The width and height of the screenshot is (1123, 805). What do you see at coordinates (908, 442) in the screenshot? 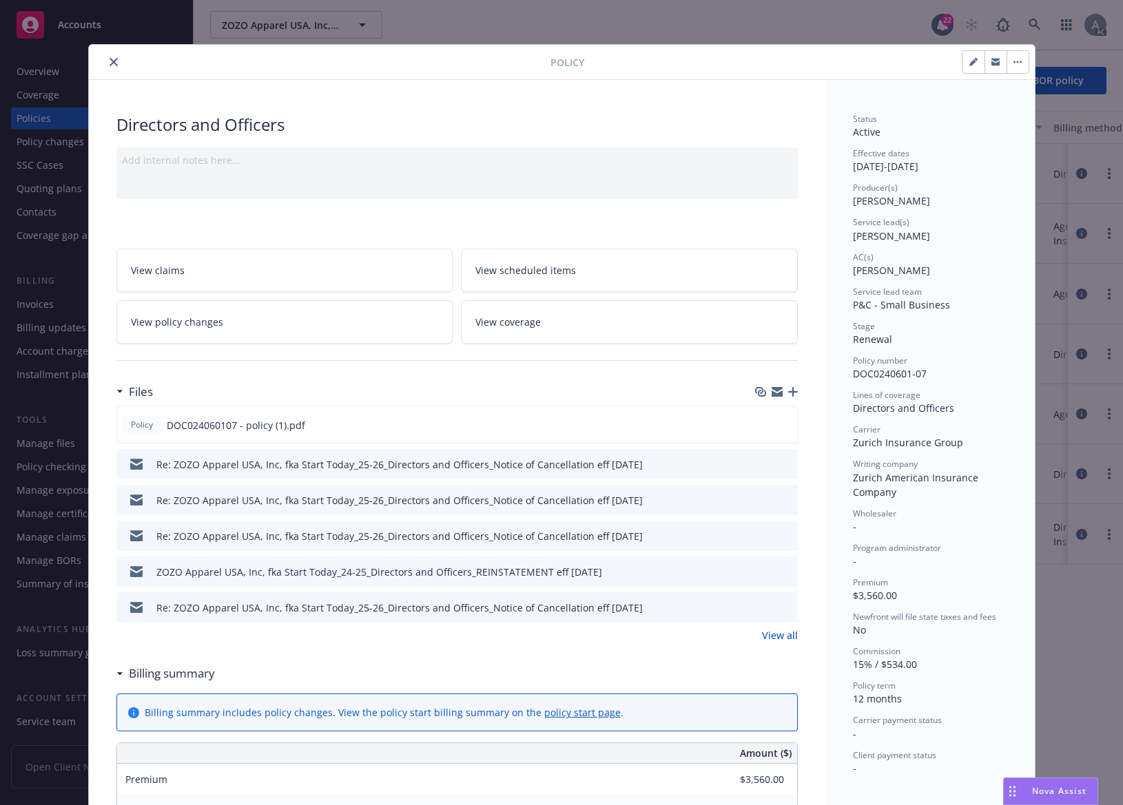
I see `span: Zurich Insurance Group` at bounding box center [908, 442].